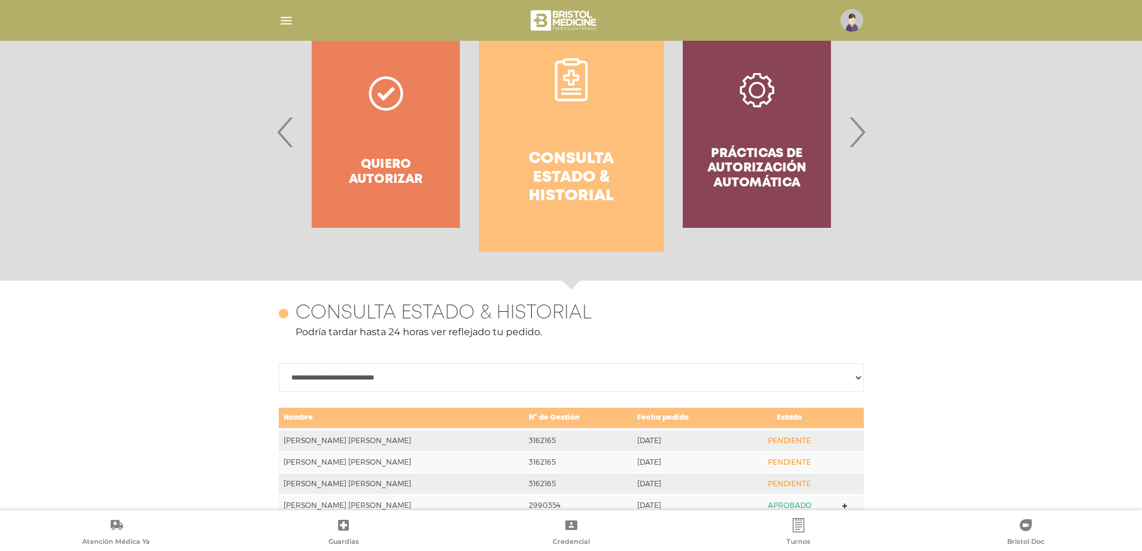 This screenshot has height=551, width=1142. What do you see at coordinates (343, 533) in the screenshot?
I see `a: Guardias` at bounding box center [343, 533].